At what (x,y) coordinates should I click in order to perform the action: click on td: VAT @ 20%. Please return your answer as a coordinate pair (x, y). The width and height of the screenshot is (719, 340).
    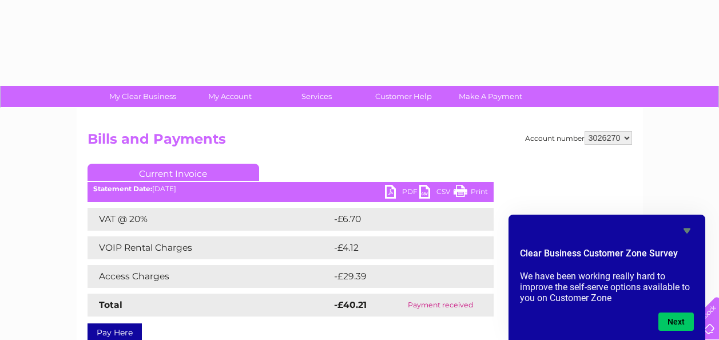
    Looking at the image, I should click on (209, 219).